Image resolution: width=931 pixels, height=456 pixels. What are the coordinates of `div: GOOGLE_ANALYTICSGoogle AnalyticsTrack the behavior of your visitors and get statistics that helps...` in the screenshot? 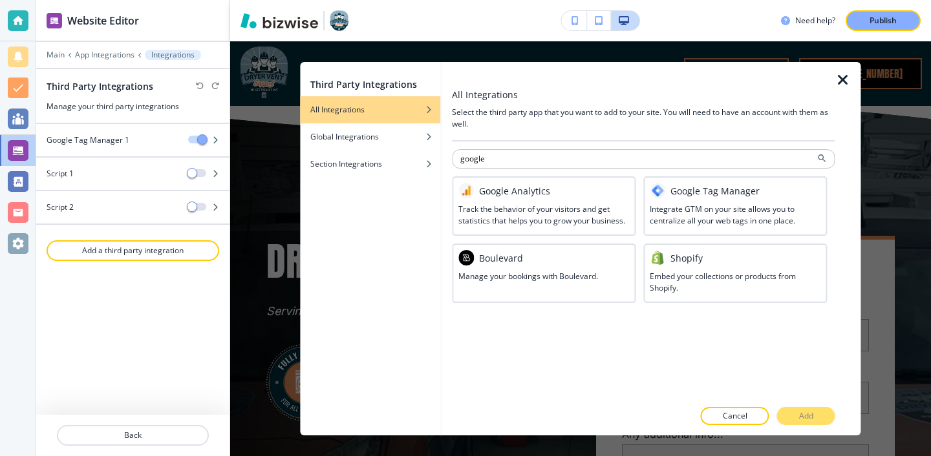 It's located at (544, 206).